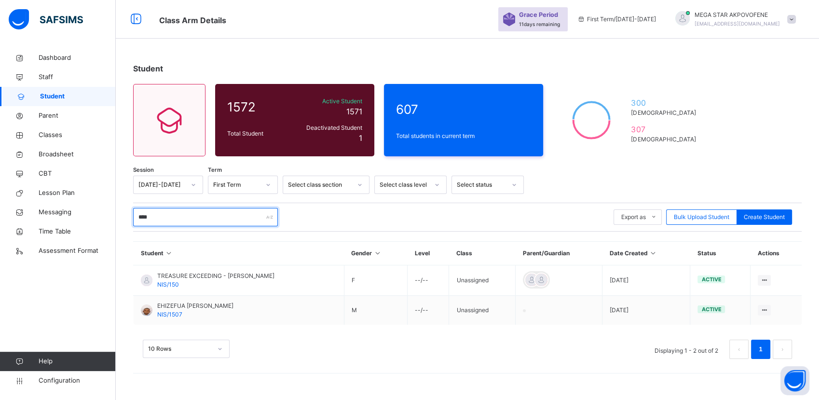 Image resolution: width=819 pixels, height=400 pixels. I want to click on th: Parent/Guardian, so click(558, 253).